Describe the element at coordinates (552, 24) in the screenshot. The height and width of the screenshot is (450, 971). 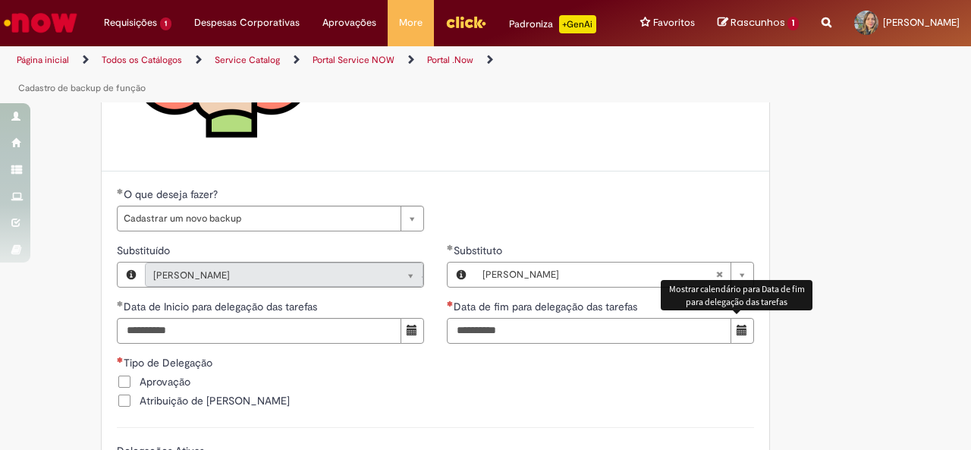
I see `div: Padroniza` at that location.